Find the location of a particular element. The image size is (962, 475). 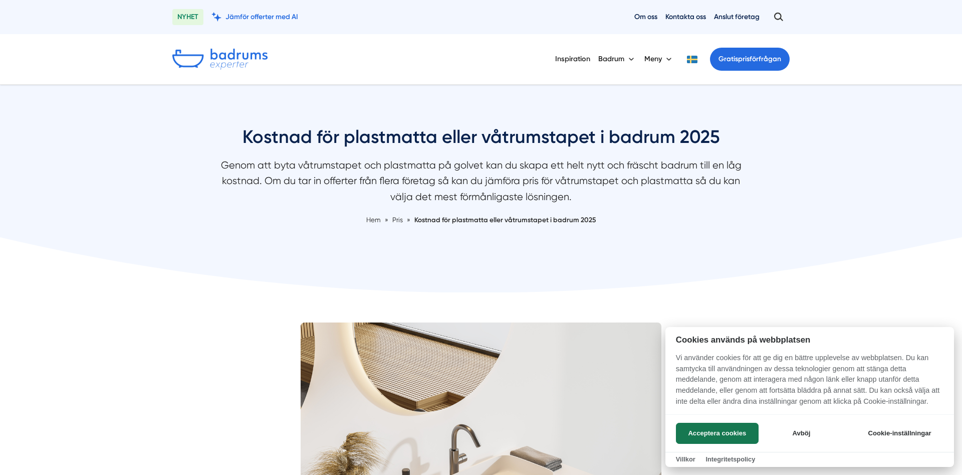

button: Cookie-inställningar is located at coordinates (899, 433).